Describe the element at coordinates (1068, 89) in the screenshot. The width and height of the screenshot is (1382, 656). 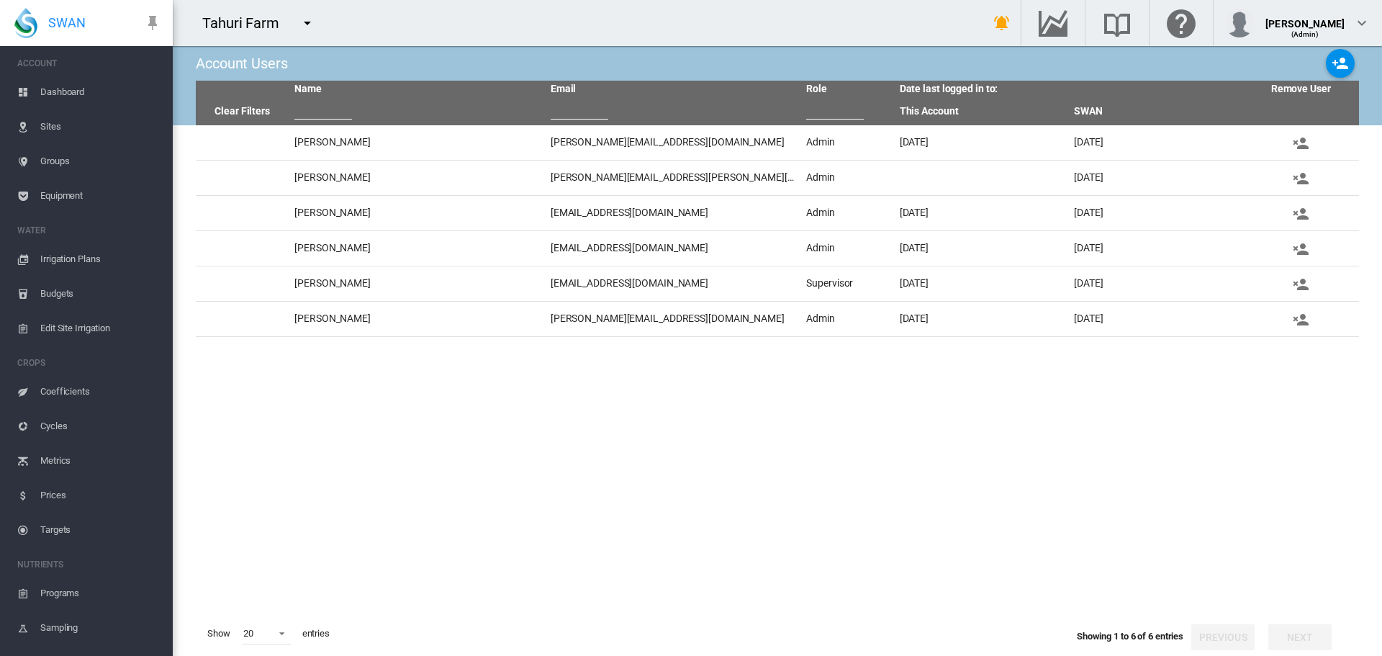
I see `th: Date last logged in to:` at that location.